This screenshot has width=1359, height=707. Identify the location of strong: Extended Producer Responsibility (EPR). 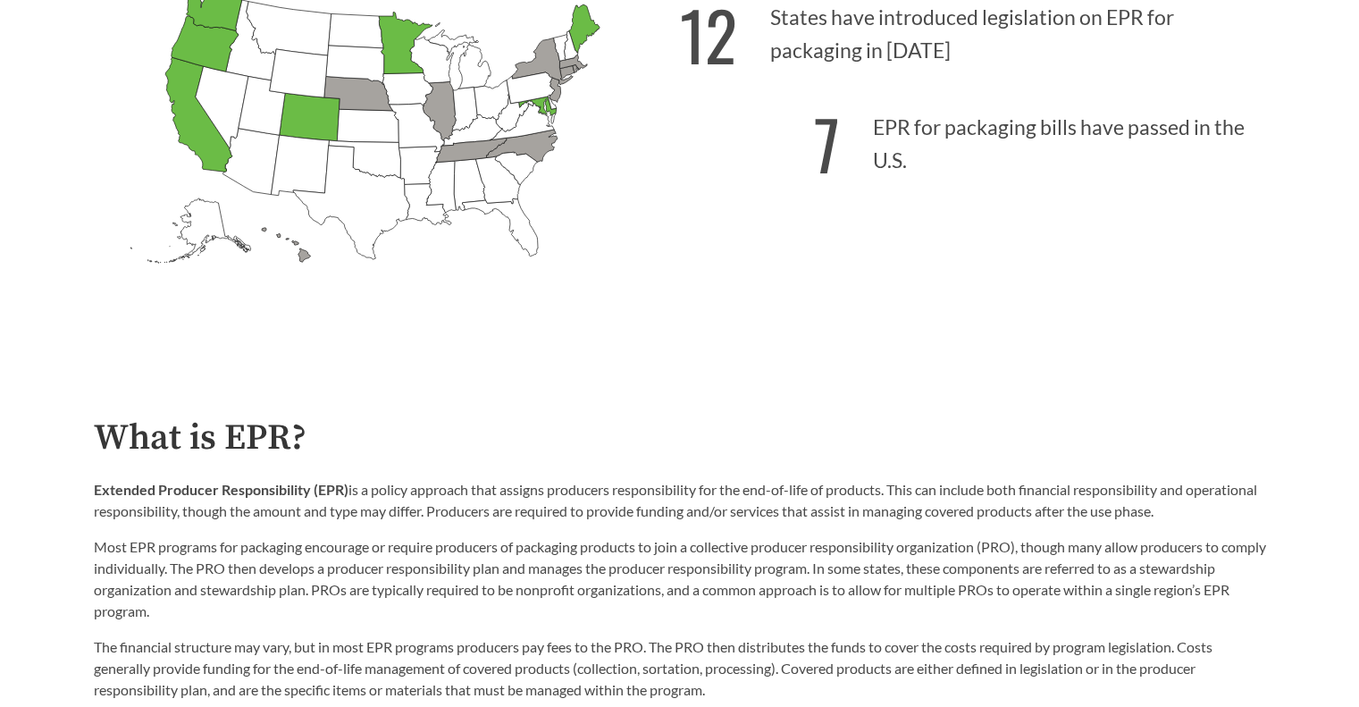
(221, 489).